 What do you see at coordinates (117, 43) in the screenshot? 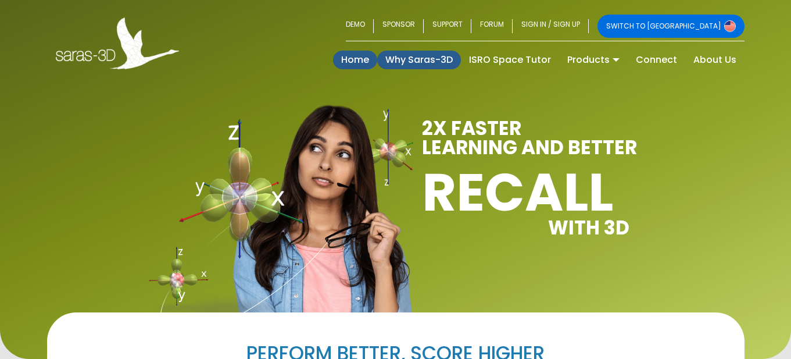
I see `img: Saras 3D` at bounding box center [117, 43].